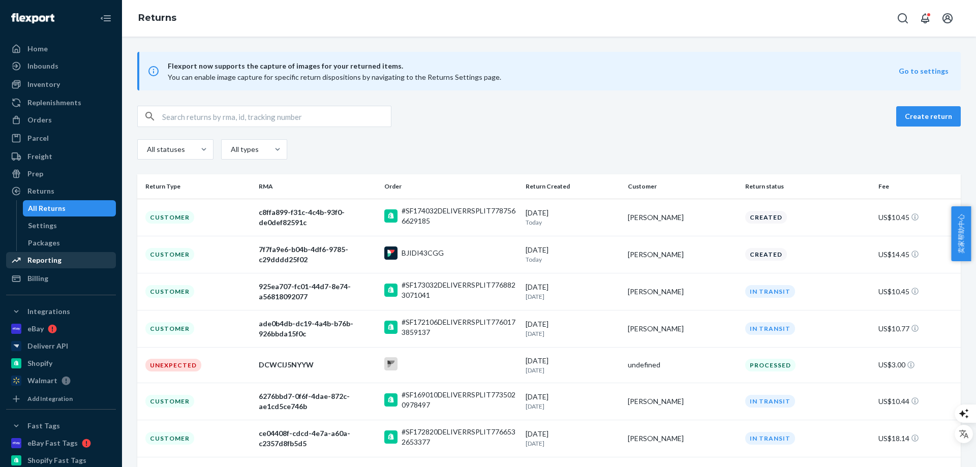 The image size is (976, 467). Describe the element at coordinates (918, 401) in the screenshot. I see `td: US$10.44` at that location.